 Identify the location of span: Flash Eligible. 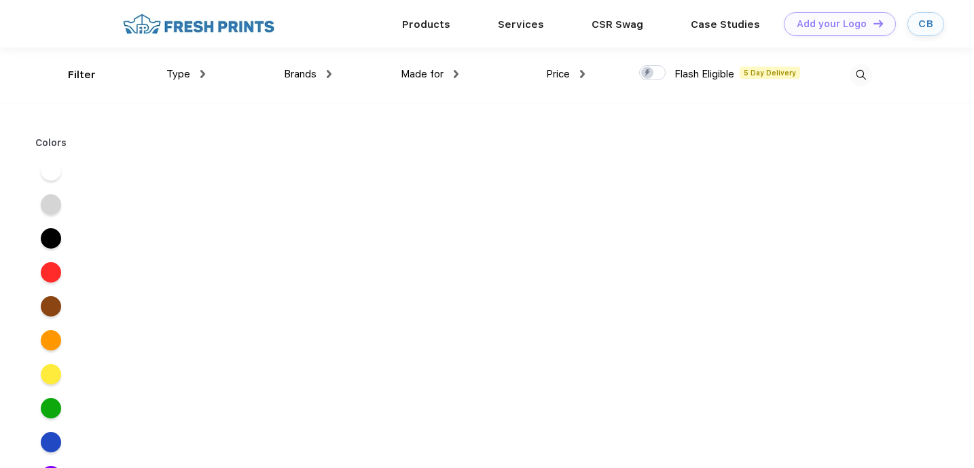
(704, 74).